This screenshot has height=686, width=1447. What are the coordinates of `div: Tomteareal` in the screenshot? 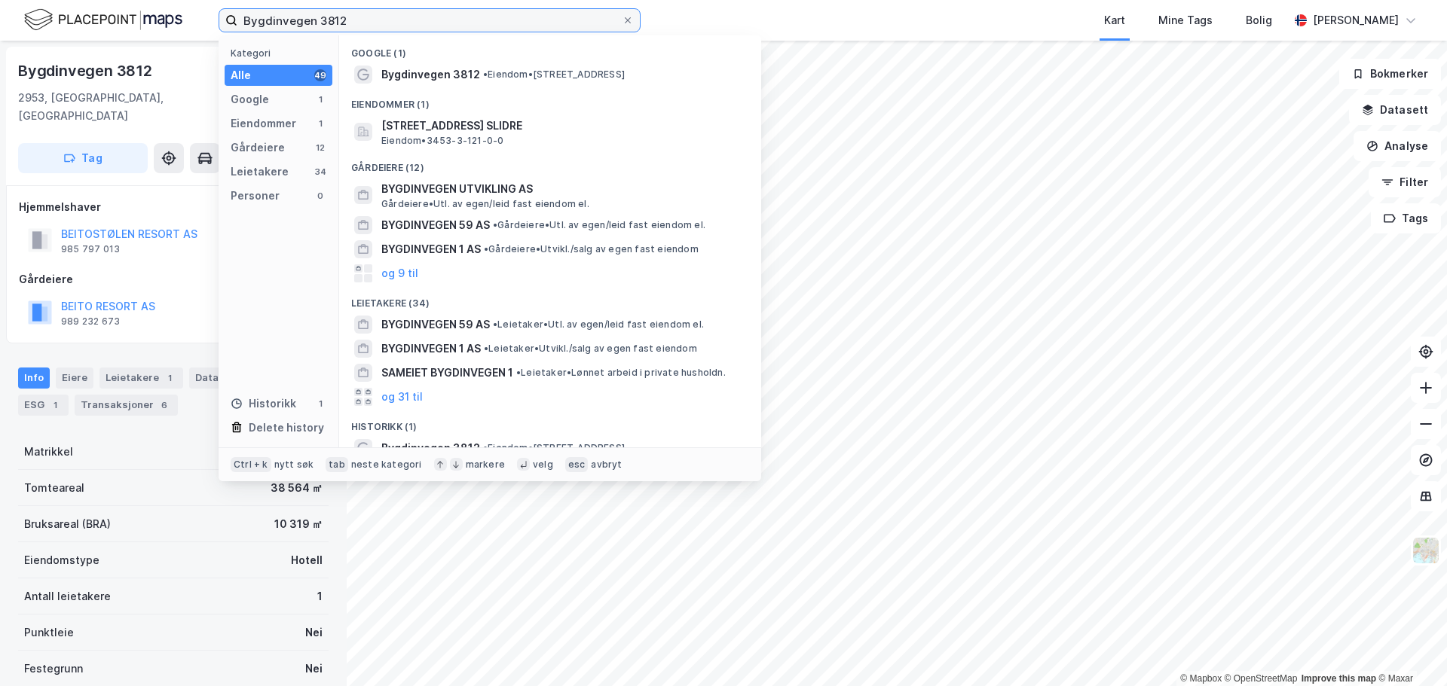 It's located at (54, 488).